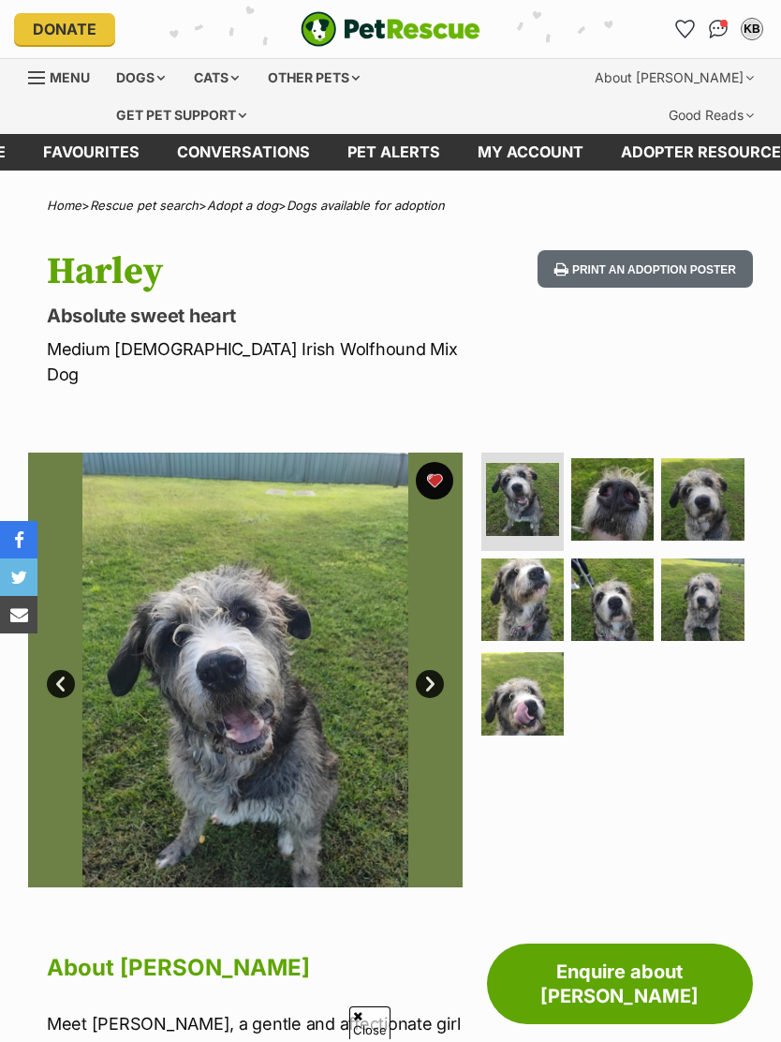  What do you see at coordinates (69, 77) in the screenshot?
I see `span: Menu` at bounding box center [69, 77].